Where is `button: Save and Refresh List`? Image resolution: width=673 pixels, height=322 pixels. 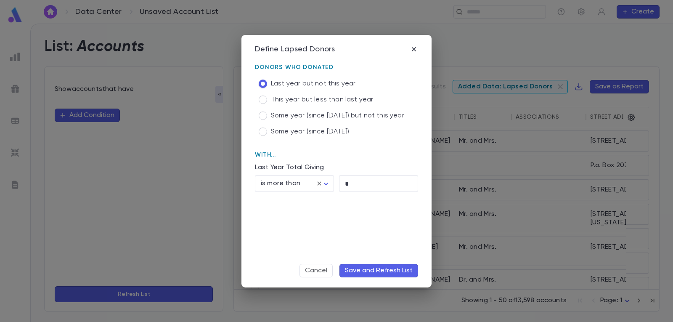 button: Save and Refresh List is located at coordinates (378, 270).